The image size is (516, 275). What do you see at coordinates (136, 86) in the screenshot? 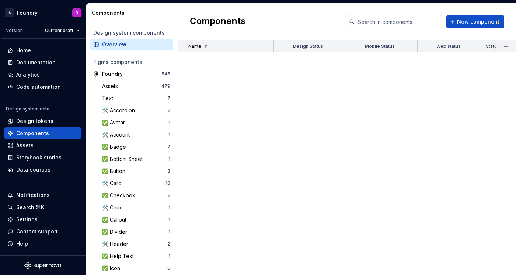
I see `a: Assets479` at bounding box center [136, 86].